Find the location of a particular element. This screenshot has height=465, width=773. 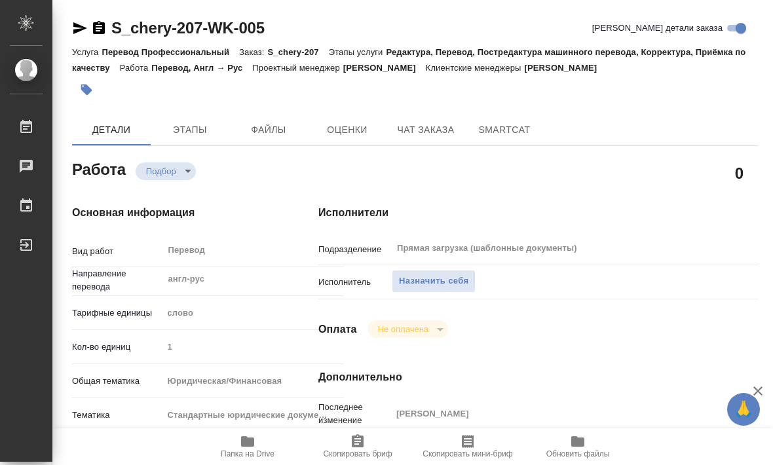

p: Вид работ is located at coordinates (117, 251).